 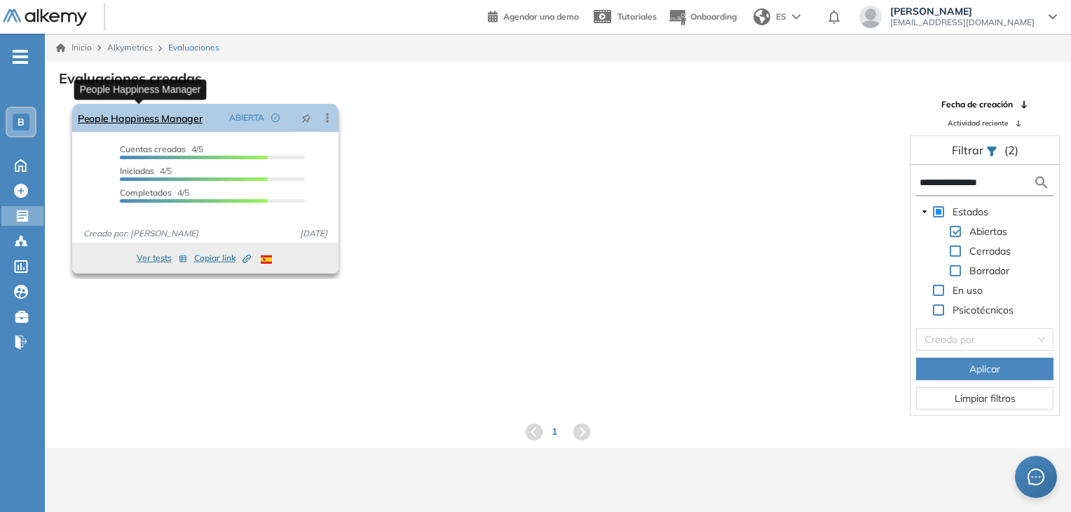 I want to click on img: Logo, so click(x=45, y=18).